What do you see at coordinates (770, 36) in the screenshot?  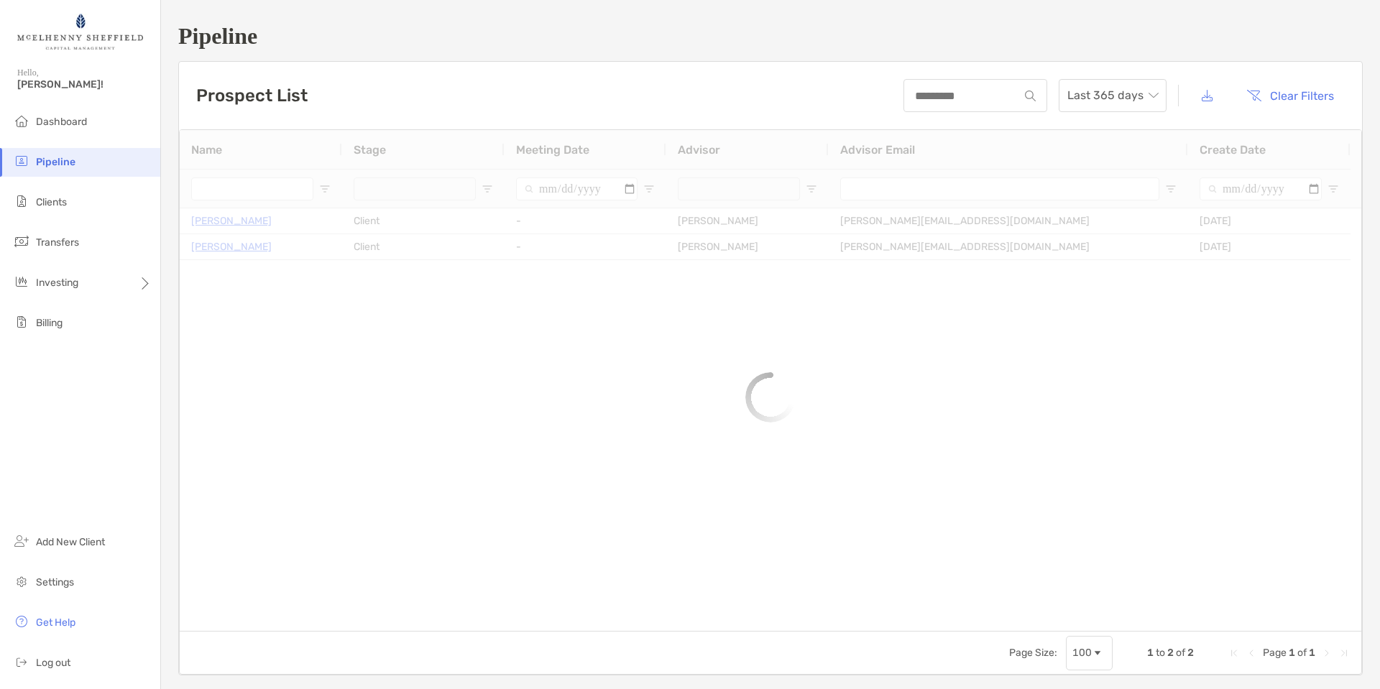 I see `h1: Pipeline` at bounding box center [770, 36].